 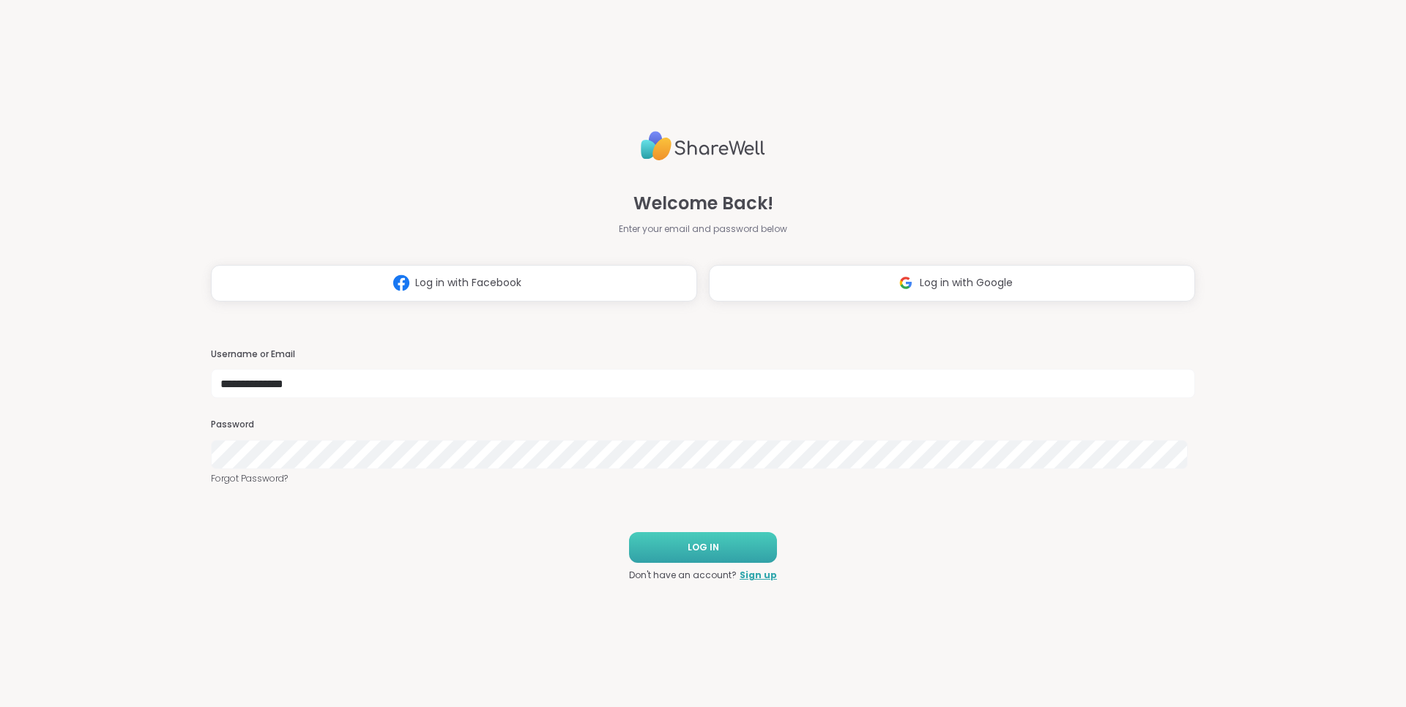 What do you see at coordinates (703, 479) in the screenshot?
I see `a: Forgot Password?` at bounding box center [703, 479].